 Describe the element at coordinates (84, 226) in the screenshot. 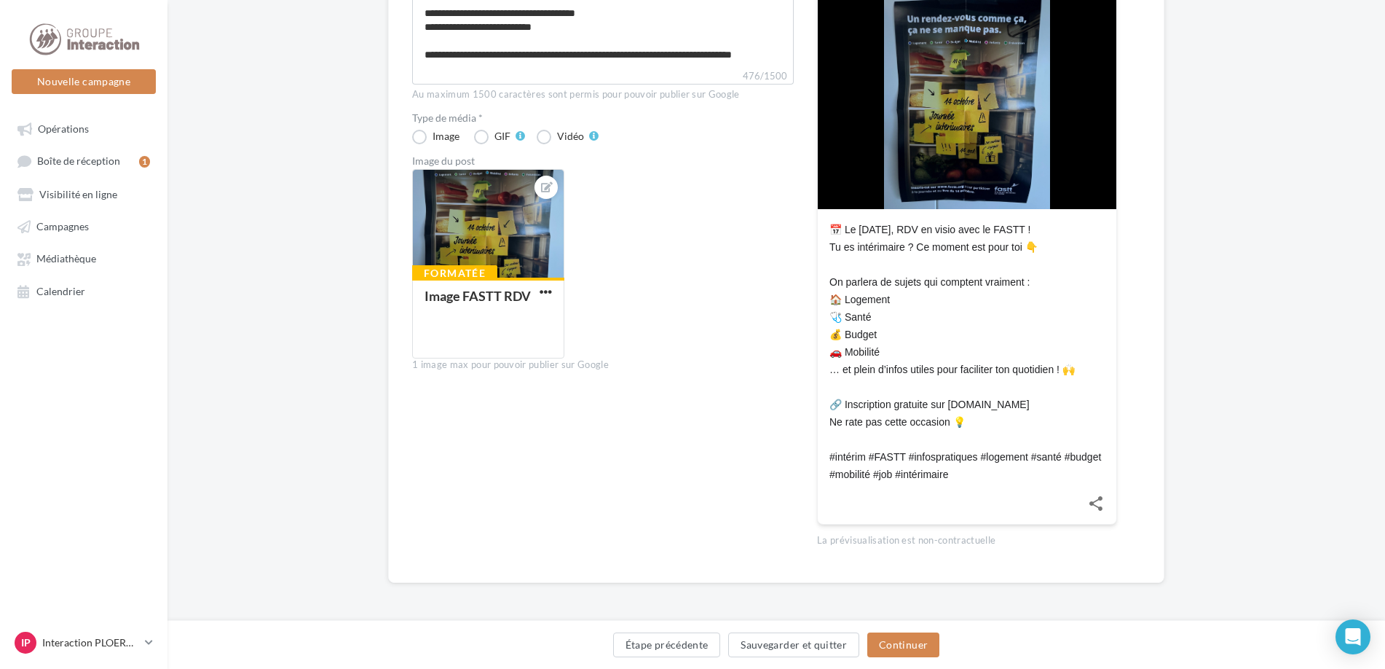

I see `a: Campagnes` at that location.